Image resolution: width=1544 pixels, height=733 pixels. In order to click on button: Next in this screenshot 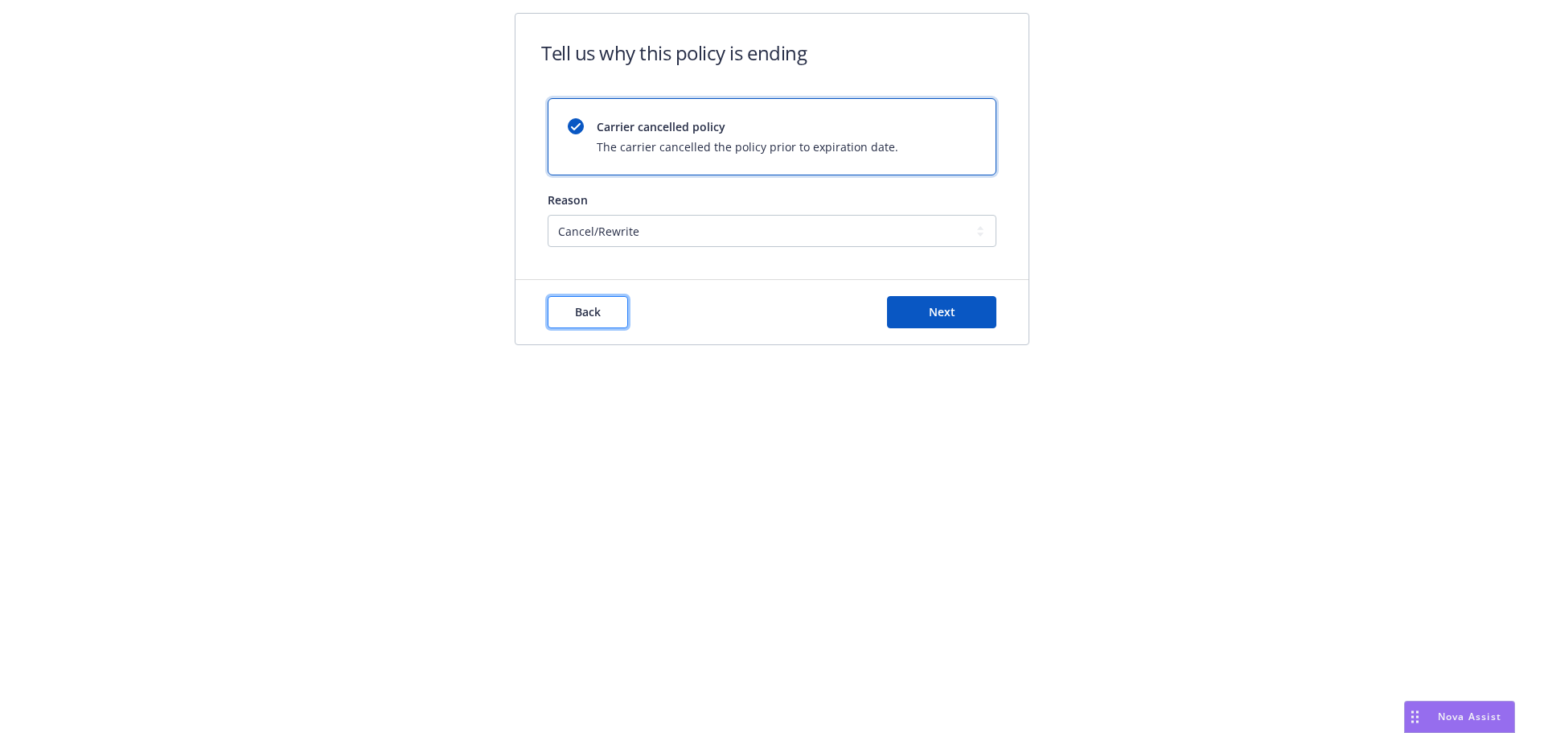, I will do `click(942, 312)`.